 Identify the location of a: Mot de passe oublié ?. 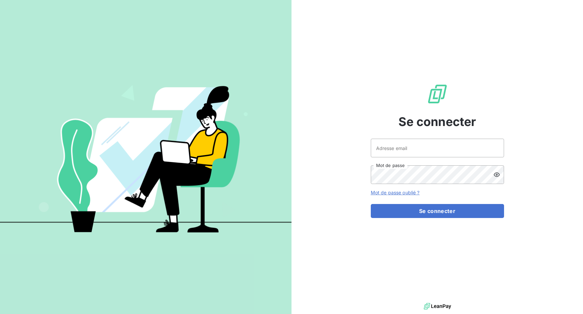
(395, 192).